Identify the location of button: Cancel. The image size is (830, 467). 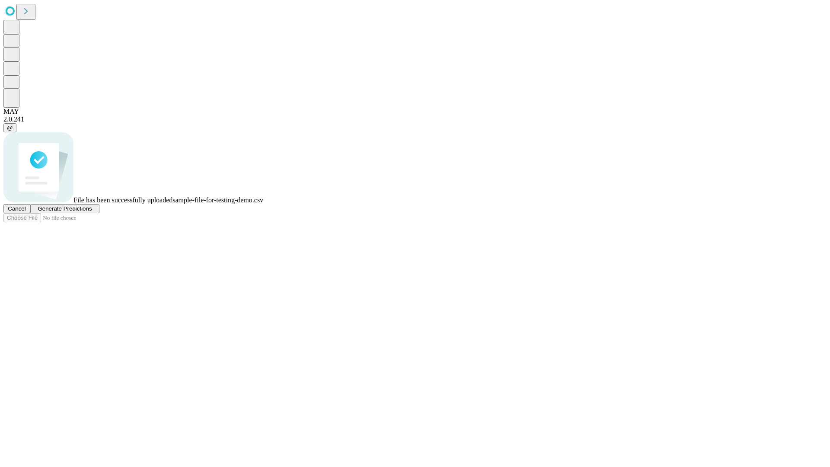
(17, 208).